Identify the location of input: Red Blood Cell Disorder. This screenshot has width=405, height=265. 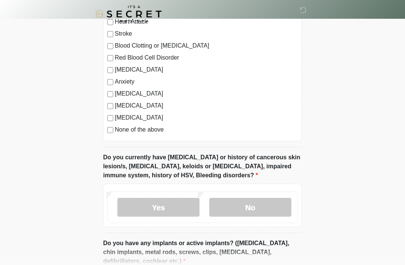
(110, 59).